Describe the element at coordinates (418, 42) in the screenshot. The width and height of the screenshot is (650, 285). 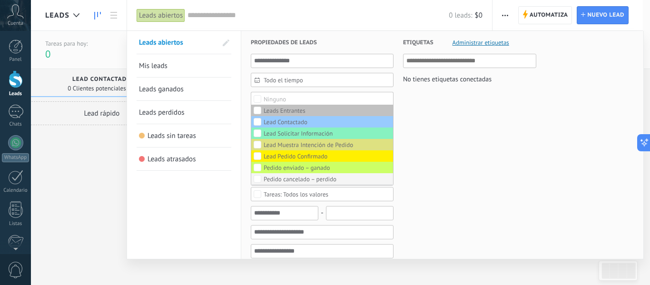
I see `span: Etiquetas` at that location.